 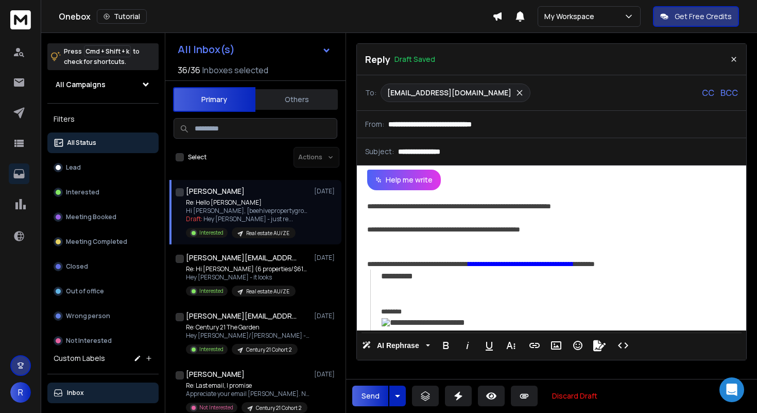 What do you see at coordinates (103, 393) in the screenshot?
I see `button: Inbox` at bounding box center [103, 393].